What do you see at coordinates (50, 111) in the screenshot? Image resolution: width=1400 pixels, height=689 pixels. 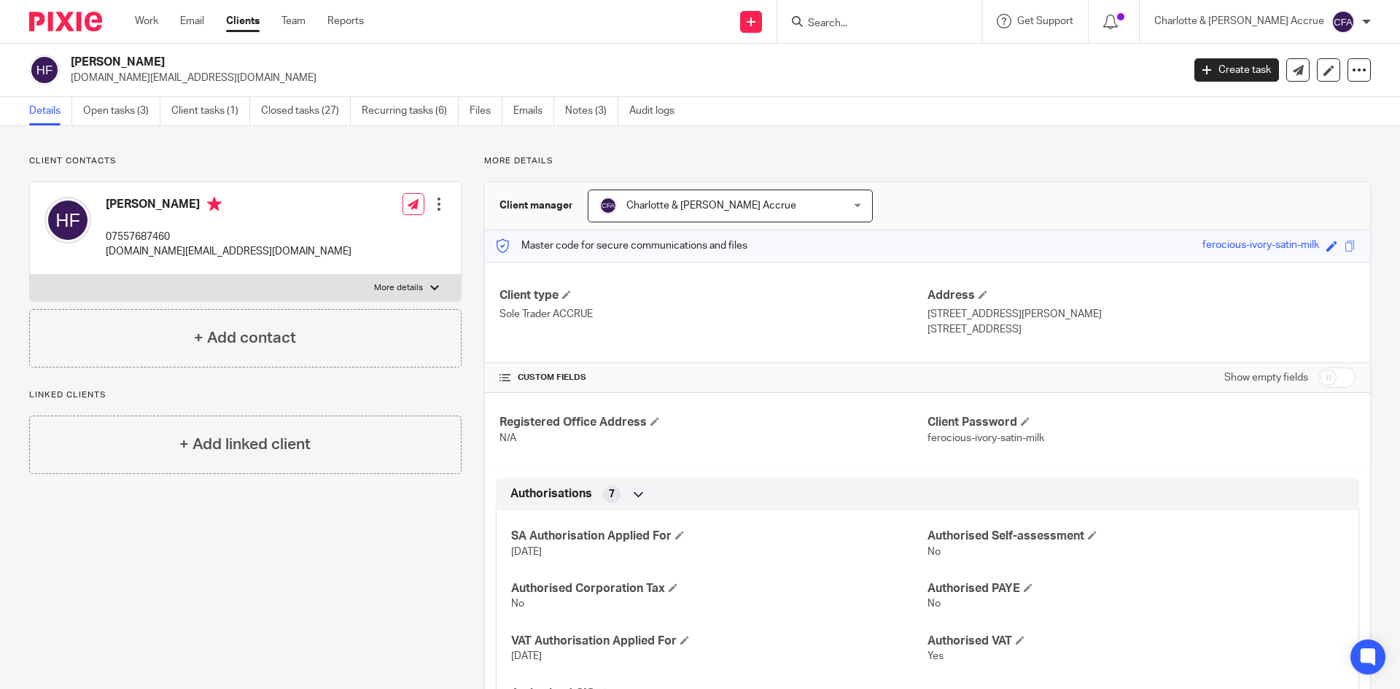 I see `a: Details` at bounding box center [50, 111].